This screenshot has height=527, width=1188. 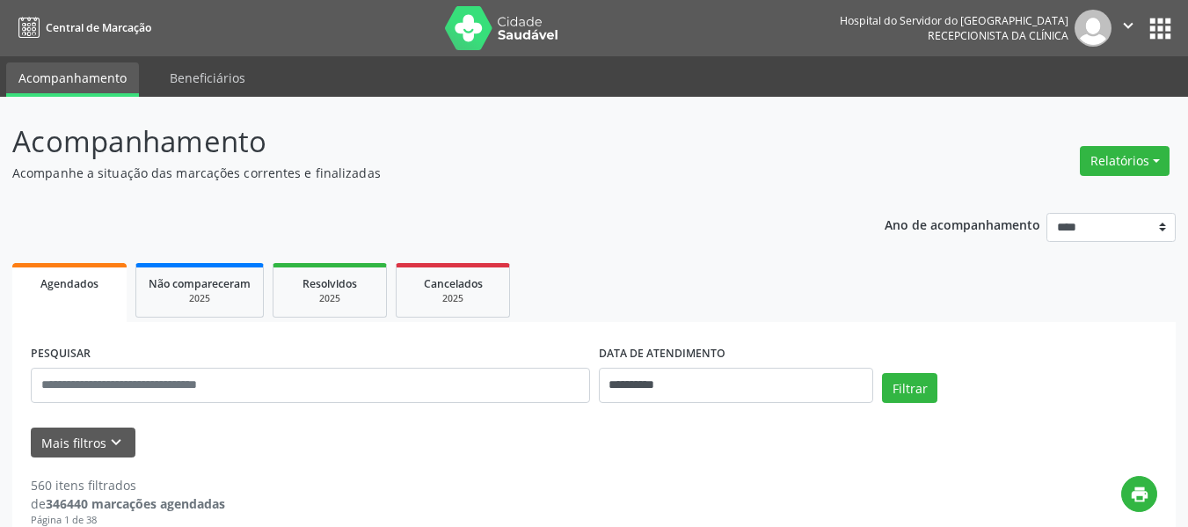 What do you see at coordinates (116, 442) in the screenshot?
I see `i: keyboard_arrow_down` at bounding box center [116, 442].